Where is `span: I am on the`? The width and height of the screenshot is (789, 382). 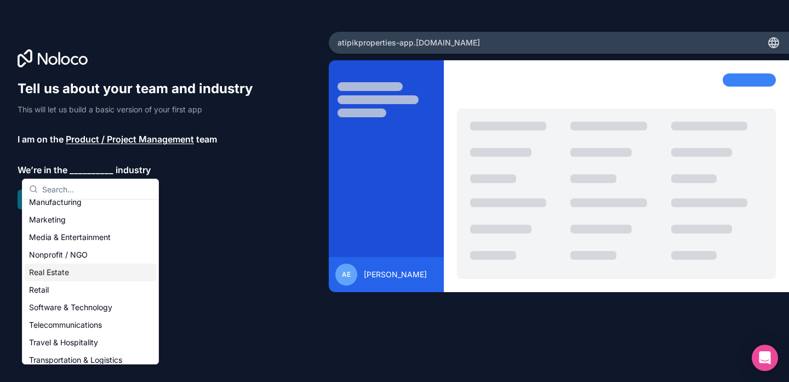
span: I am on the is located at coordinates (41, 139).